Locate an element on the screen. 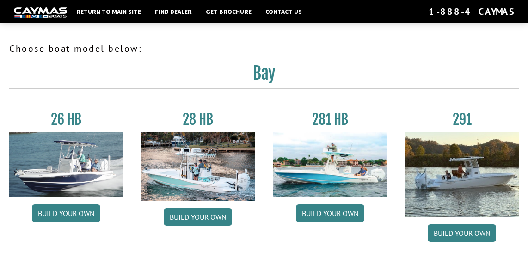 The height and width of the screenshot is (253, 528). h2: Bay is located at coordinates (264, 76).